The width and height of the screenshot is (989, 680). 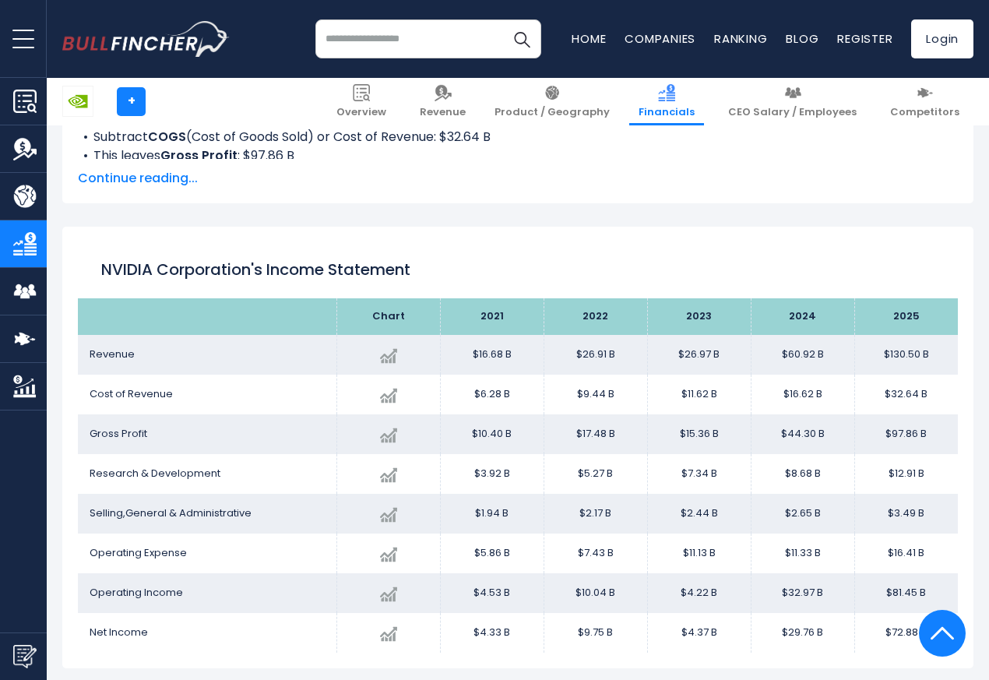 What do you see at coordinates (802, 316) in the screenshot?
I see `th: 2024` at bounding box center [802, 316].